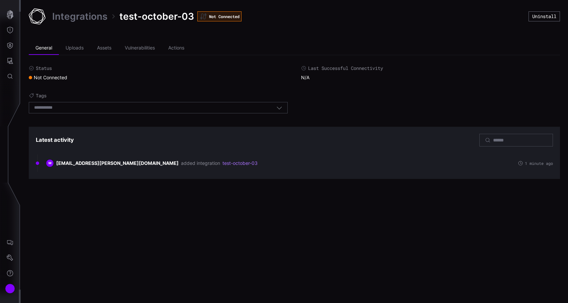 This screenshot has width=568, height=303. What do you see at coordinates (545, 16) in the screenshot?
I see `button: Uninstall` at bounding box center [545, 16].